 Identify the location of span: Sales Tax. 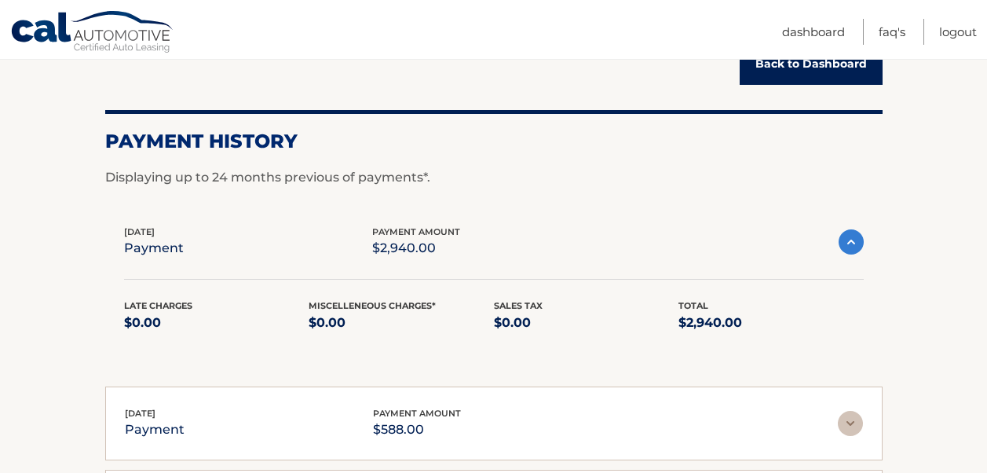
(518, 305).